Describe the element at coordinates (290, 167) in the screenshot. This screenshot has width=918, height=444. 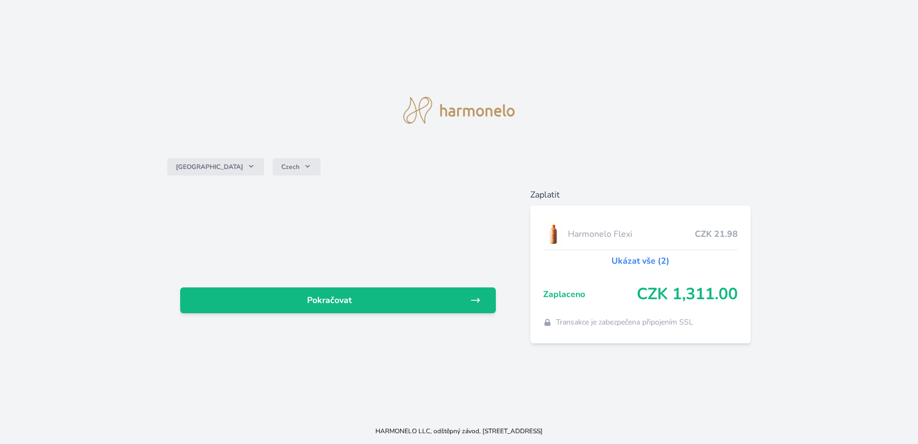
I see `span: Czech` at that location.